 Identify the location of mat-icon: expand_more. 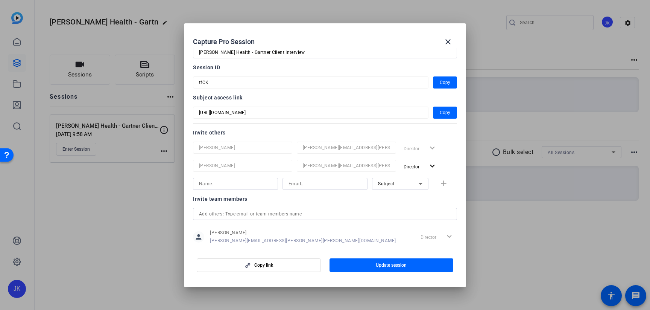
(432, 166).